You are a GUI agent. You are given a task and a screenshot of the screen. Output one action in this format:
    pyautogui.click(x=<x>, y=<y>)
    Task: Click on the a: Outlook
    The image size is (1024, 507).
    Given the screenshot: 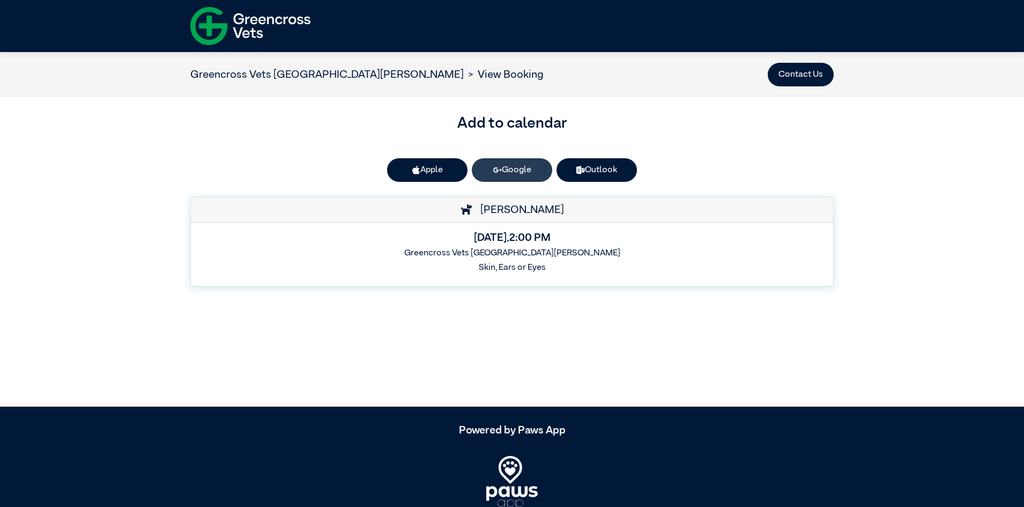 What is the action you would take?
    pyautogui.click(x=597, y=170)
    